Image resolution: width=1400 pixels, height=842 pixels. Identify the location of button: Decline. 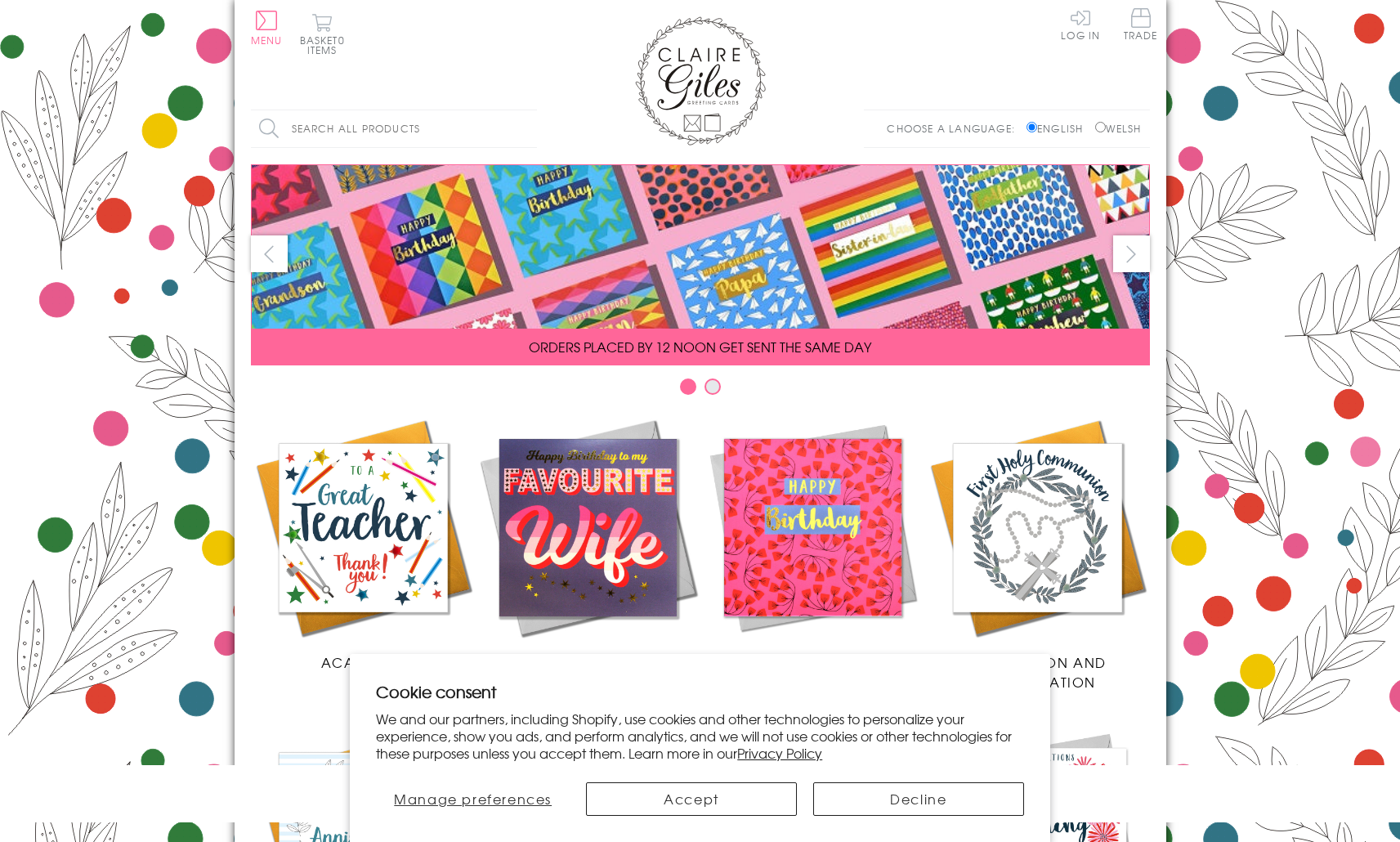
(919, 799).